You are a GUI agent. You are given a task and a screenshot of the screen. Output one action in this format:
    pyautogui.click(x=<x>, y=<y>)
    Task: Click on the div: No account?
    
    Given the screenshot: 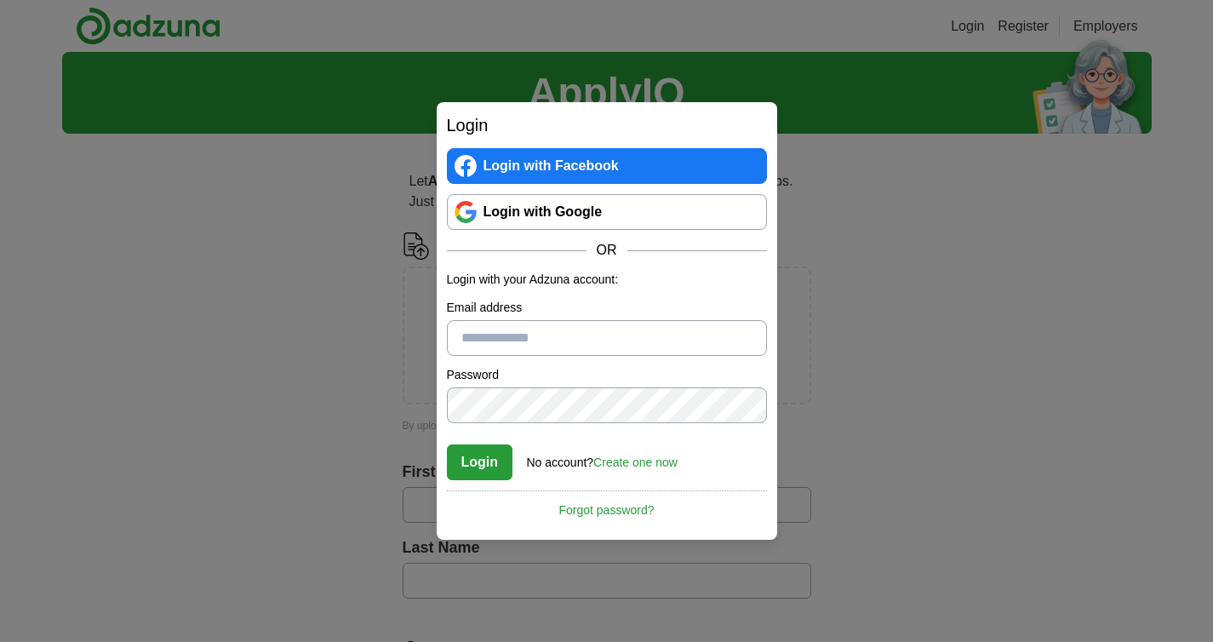 What is the action you would take?
    pyautogui.click(x=602, y=457)
    